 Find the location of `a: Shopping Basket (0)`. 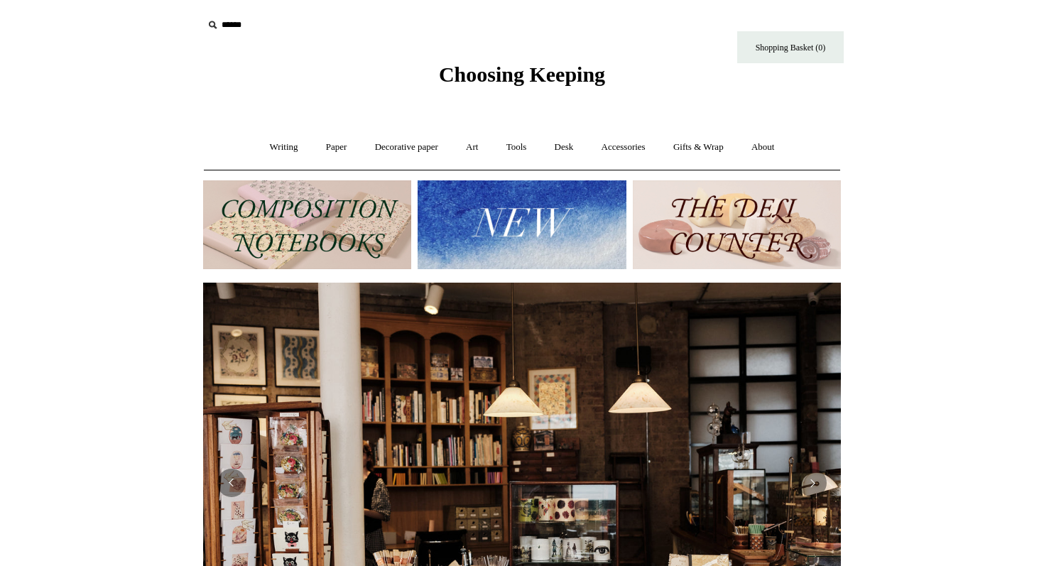

a: Shopping Basket (0) is located at coordinates (790, 47).